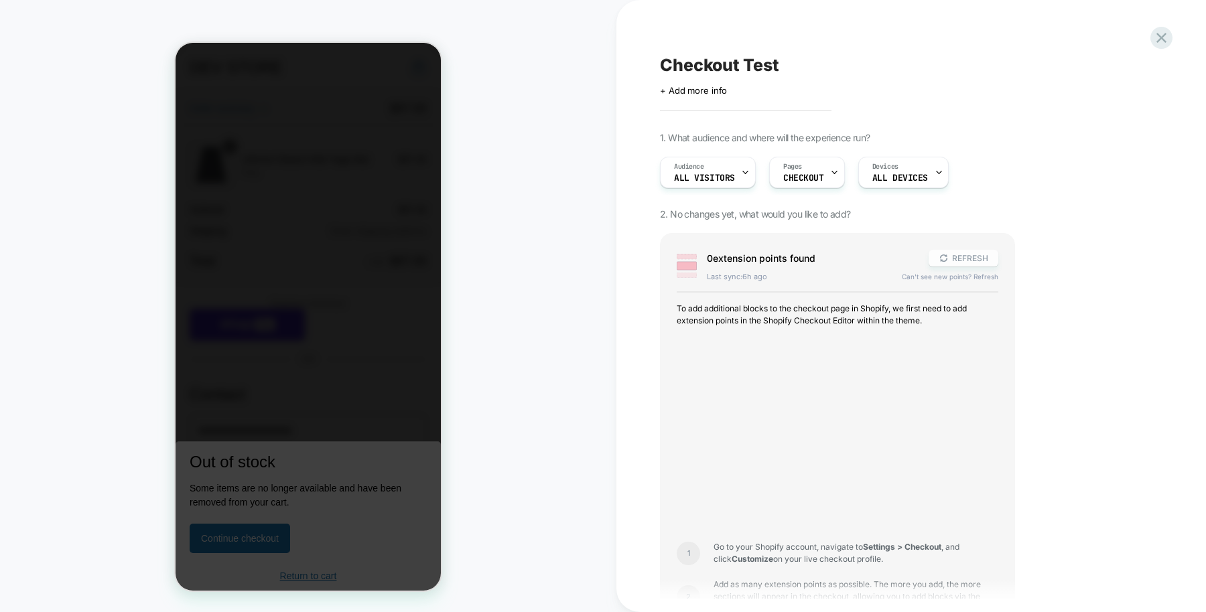 The height and width of the screenshot is (612, 1206). Describe the element at coordinates (688, 554) in the screenshot. I see `span: 1` at that location.